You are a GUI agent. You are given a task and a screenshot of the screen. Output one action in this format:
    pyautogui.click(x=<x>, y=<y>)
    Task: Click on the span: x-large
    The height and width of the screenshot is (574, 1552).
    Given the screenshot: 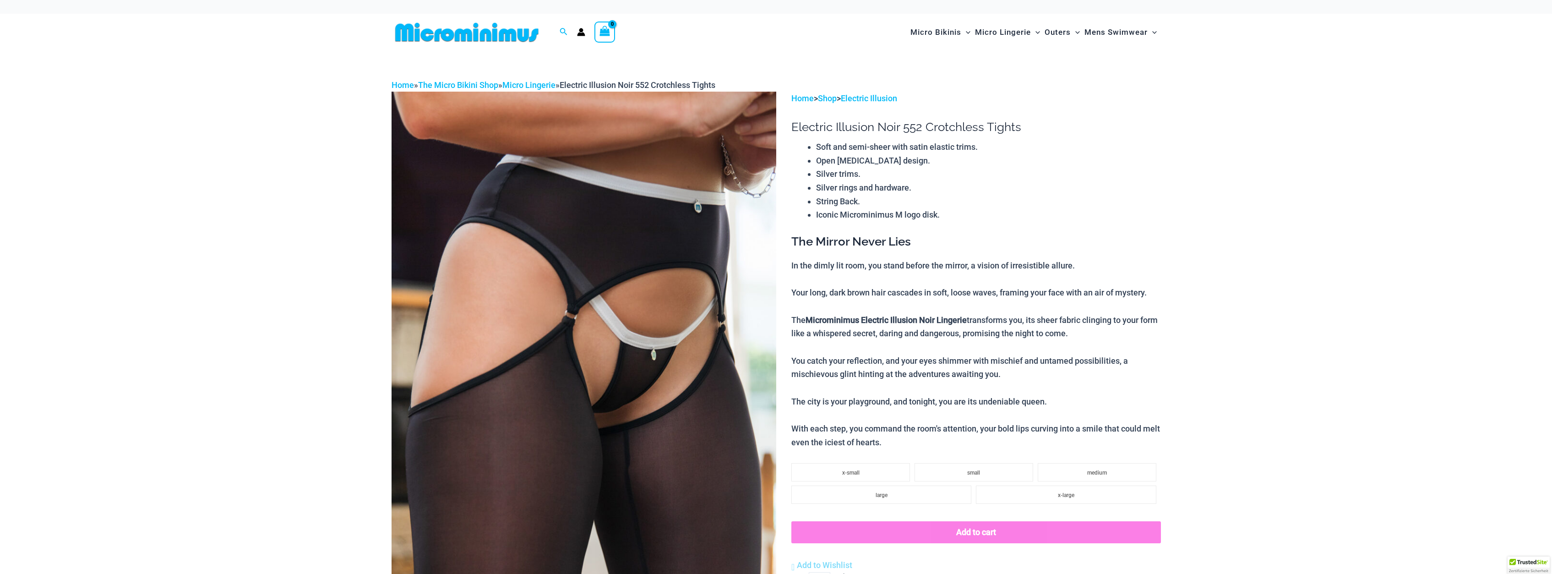 What is the action you would take?
    pyautogui.click(x=1066, y=495)
    